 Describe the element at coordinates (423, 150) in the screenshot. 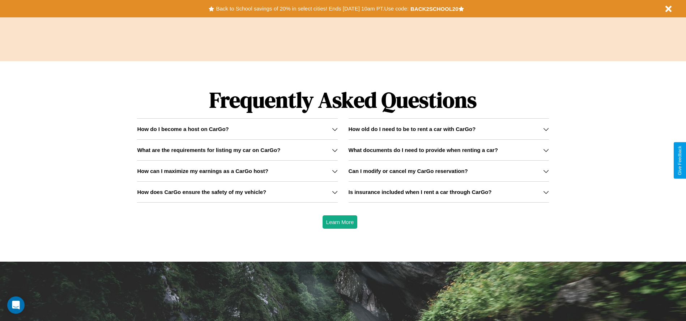

I see `h3: What documents do I need to provide when renting a car?` at that location.